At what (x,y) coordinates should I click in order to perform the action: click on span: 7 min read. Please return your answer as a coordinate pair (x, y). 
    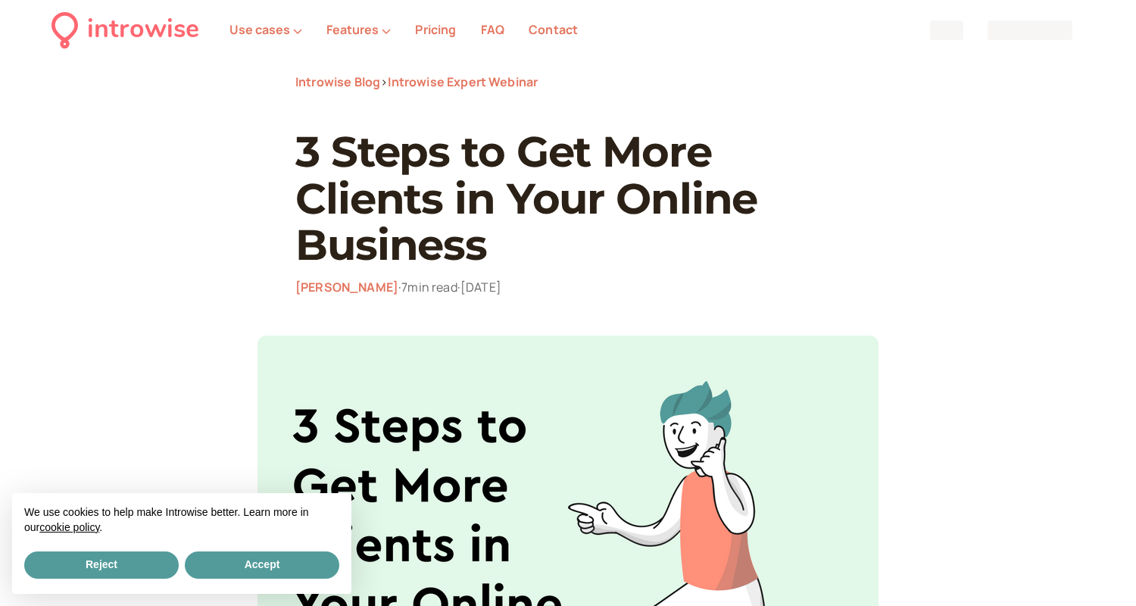
    Looking at the image, I should click on (431, 287).